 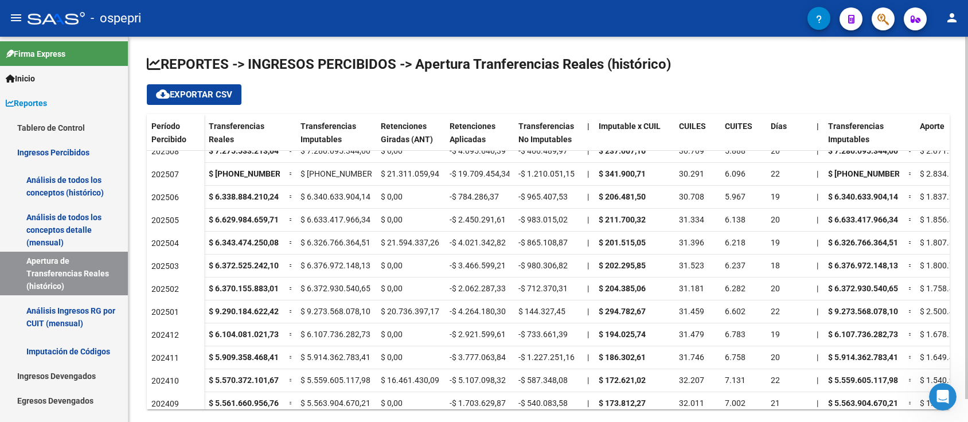 I want to click on span: Transferencias Reales, so click(x=236, y=132).